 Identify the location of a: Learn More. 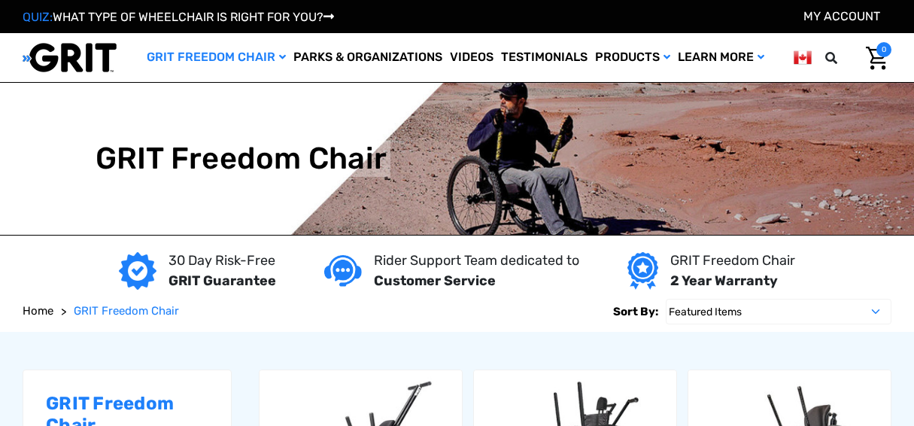
(720, 57).